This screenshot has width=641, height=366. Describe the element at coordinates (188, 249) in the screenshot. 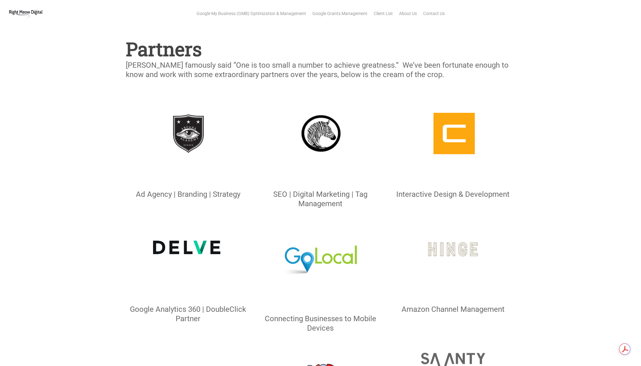

I see `img: Google Analytics 360 | DoubleClick Partner` at that location.